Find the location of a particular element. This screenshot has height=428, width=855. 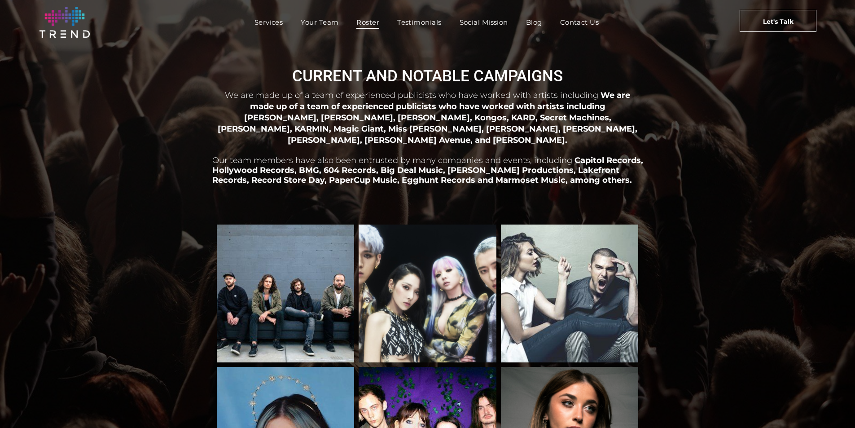

a: Contact Us is located at coordinates (580, 22).